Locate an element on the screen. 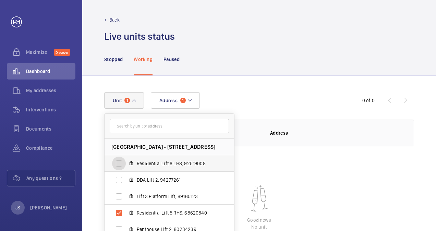  input: Search by unit or address is located at coordinates (169, 126).